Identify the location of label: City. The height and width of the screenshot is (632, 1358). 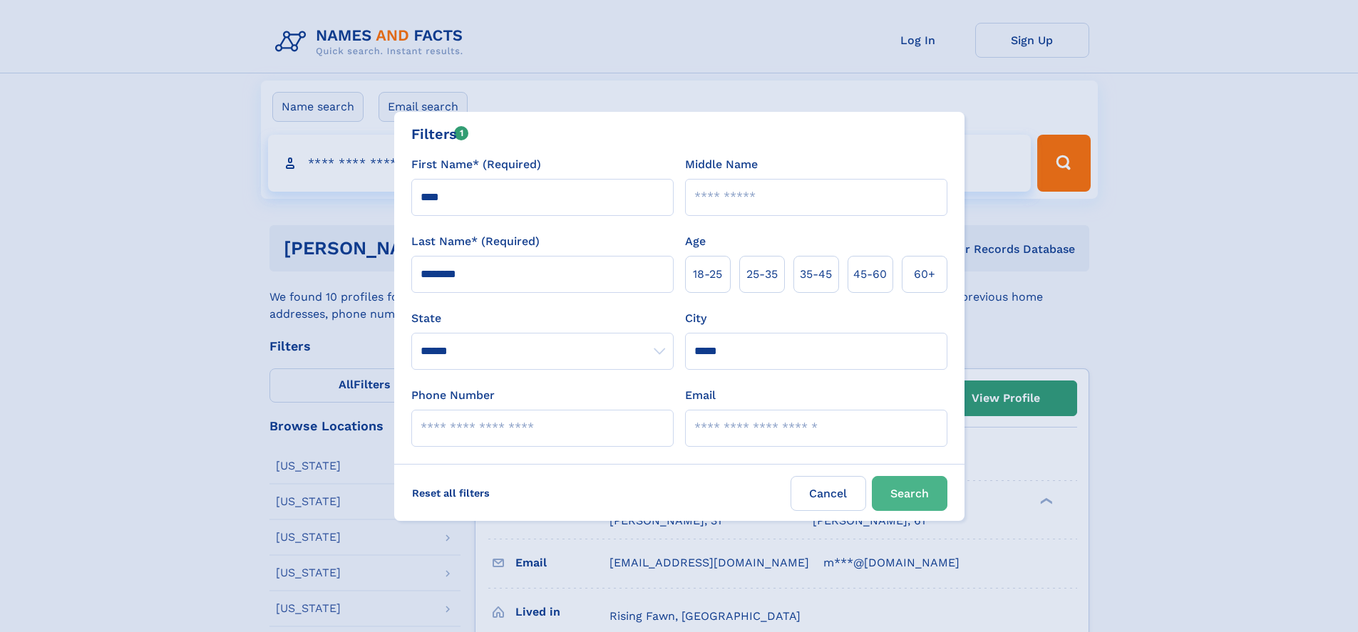
(696, 319).